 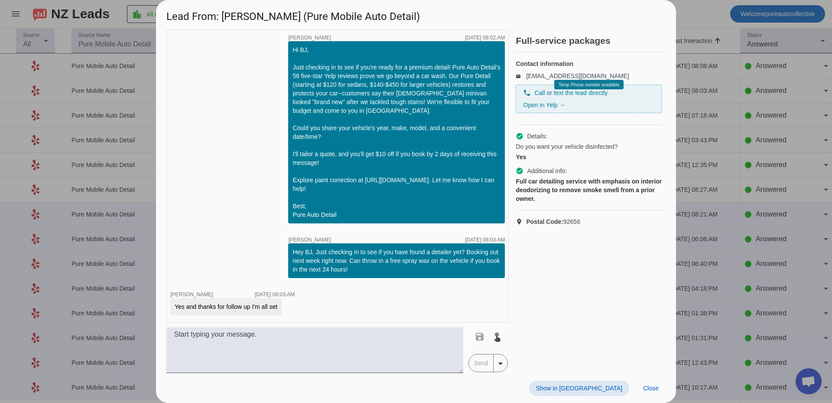 What do you see at coordinates (547, 171) in the screenshot?
I see `span: Additional info:` at bounding box center [547, 171].